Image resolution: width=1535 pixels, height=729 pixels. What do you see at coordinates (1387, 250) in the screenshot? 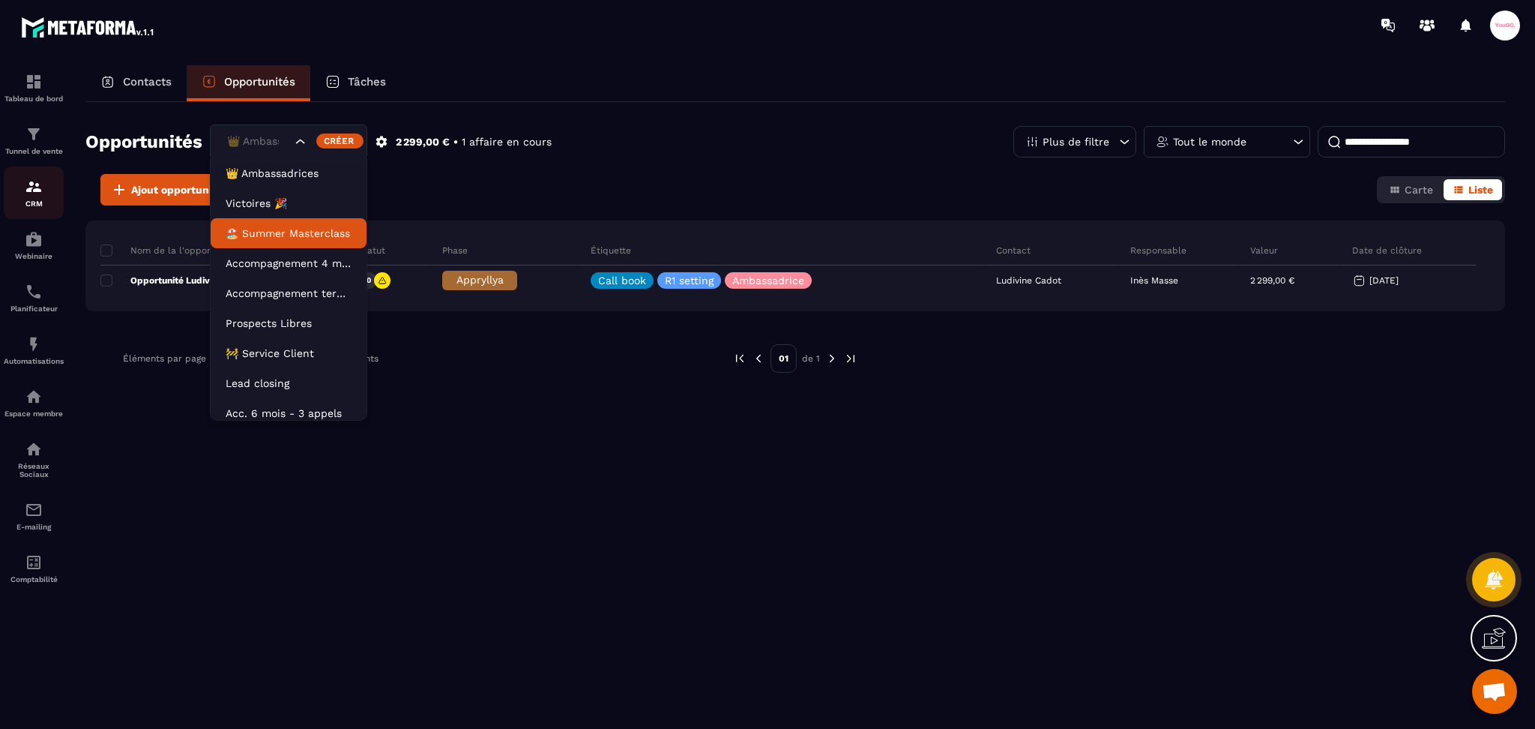
I see `p: Date de clôture` at bounding box center [1387, 250].